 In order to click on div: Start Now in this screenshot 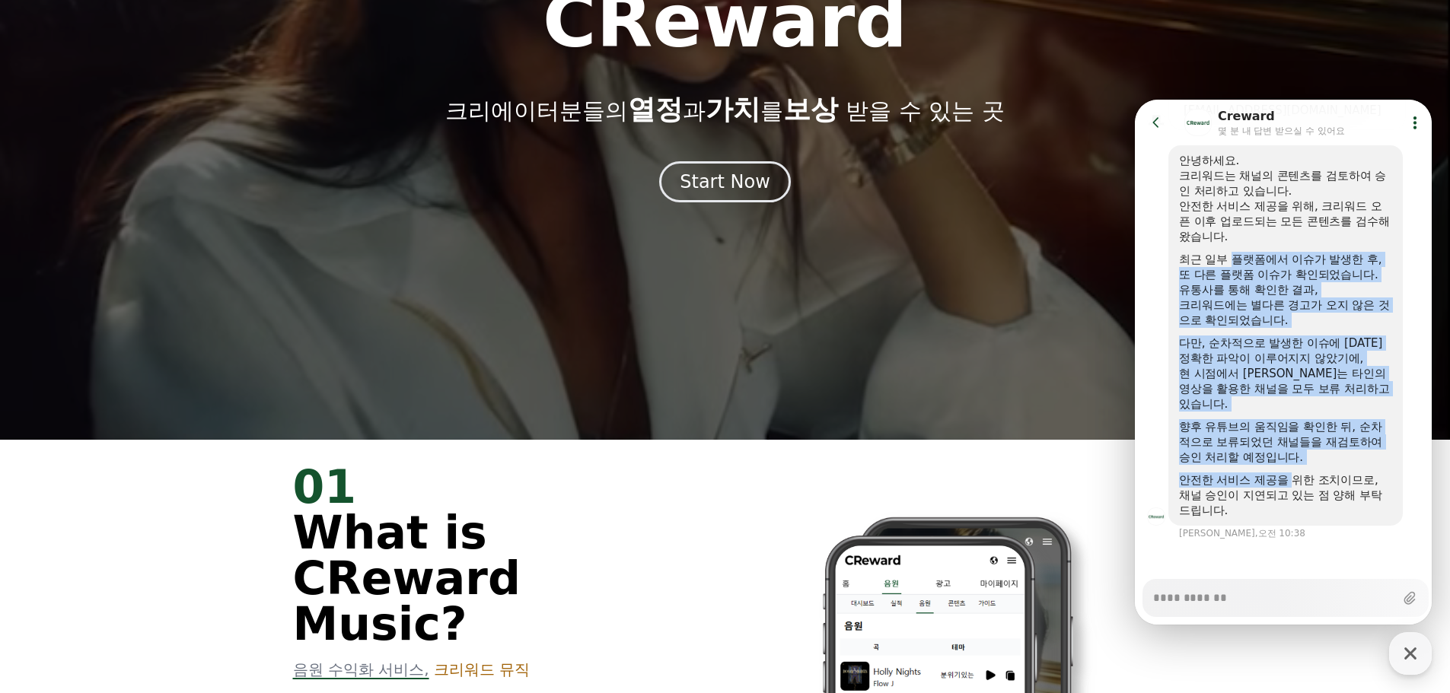, I will do `click(724, 182)`.